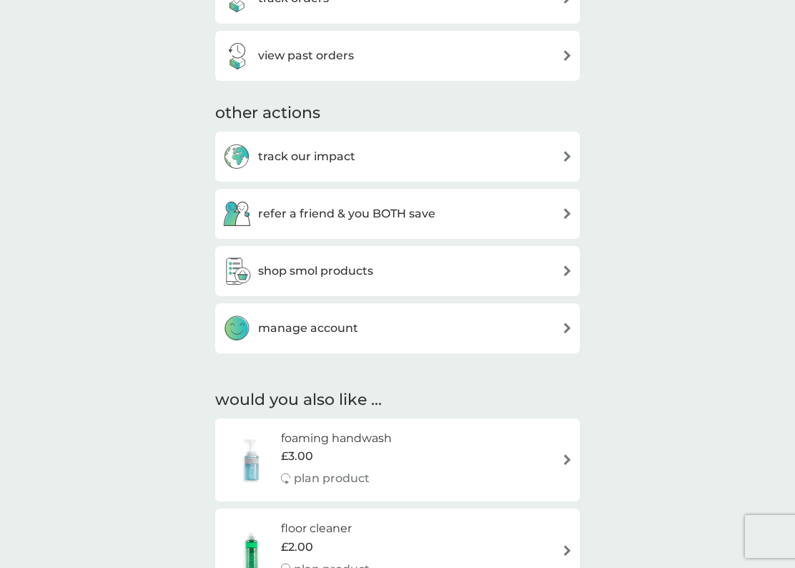  Describe the element at coordinates (297, 547) in the screenshot. I see `span: £2.00` at that location.